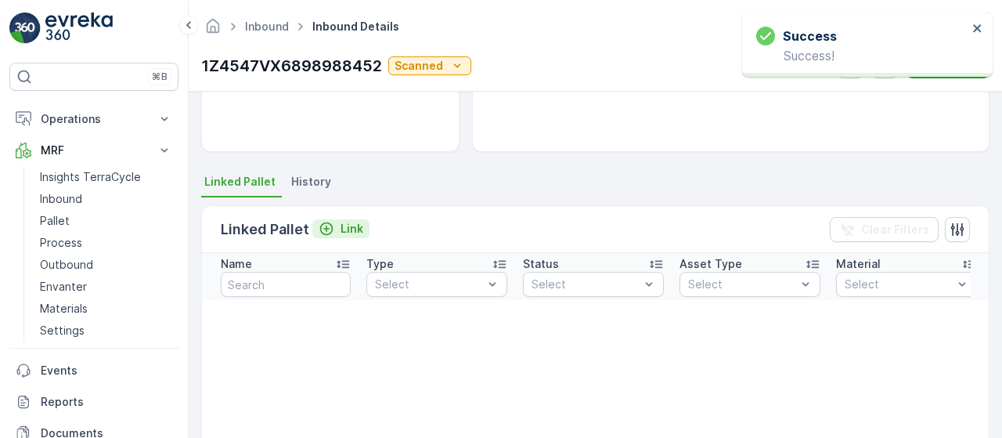  Describe the element at coordinates (711, 264) in the screenshot. I see `p: Asset Type` at that location.